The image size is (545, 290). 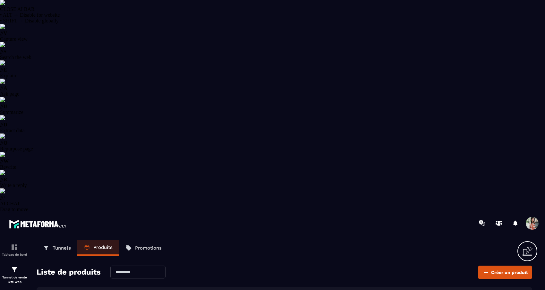 What do you see at coordinates (14, 254) in the screenshot?
I see `p: Tableau de bord` at bounding box center [14, 254].